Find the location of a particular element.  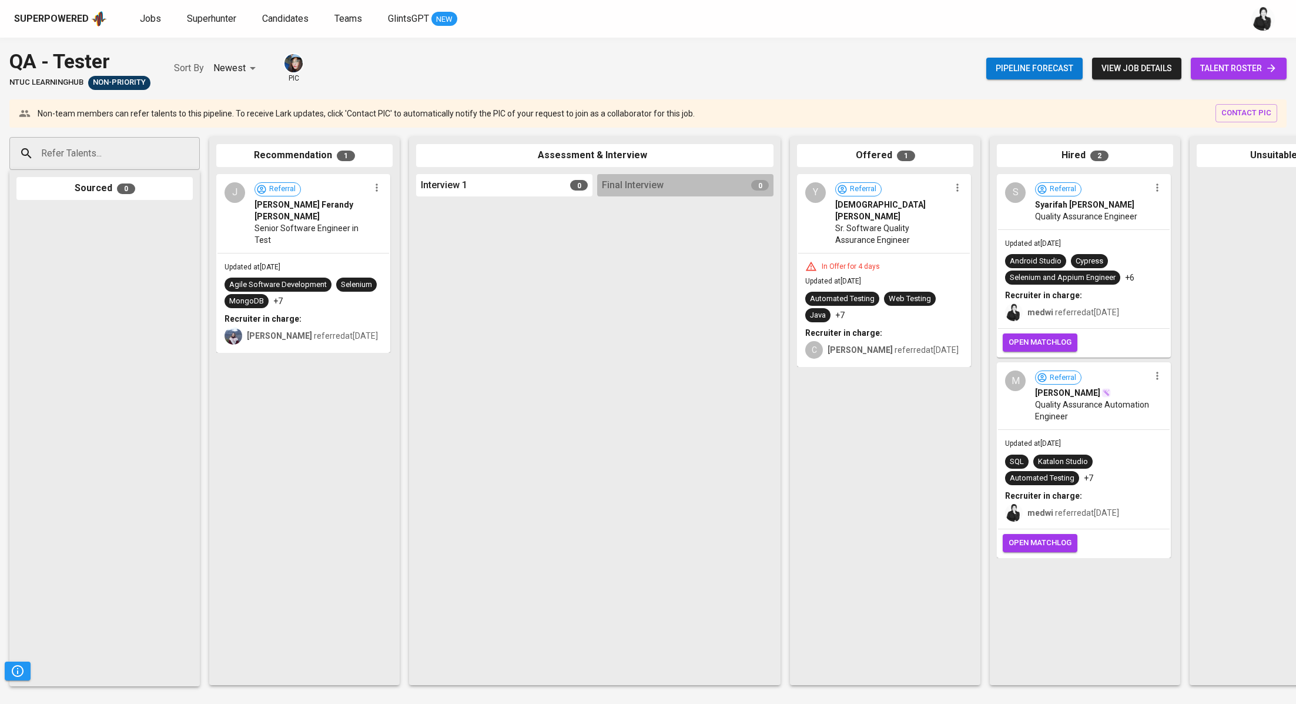

span: Final Interview is located at coordinates (633, 185).